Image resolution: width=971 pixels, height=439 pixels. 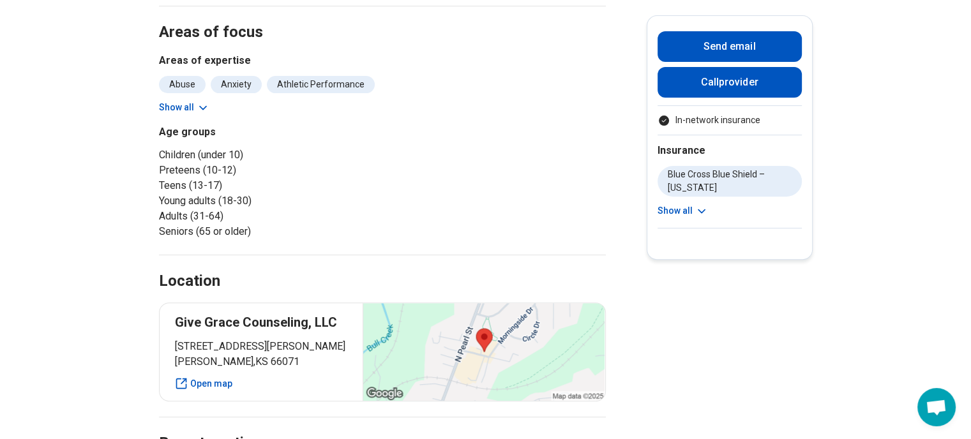 What do you see at coordinates (730, 82) in the screenshot?
I see `button: Callprovider` at bounding box center [730, 82].